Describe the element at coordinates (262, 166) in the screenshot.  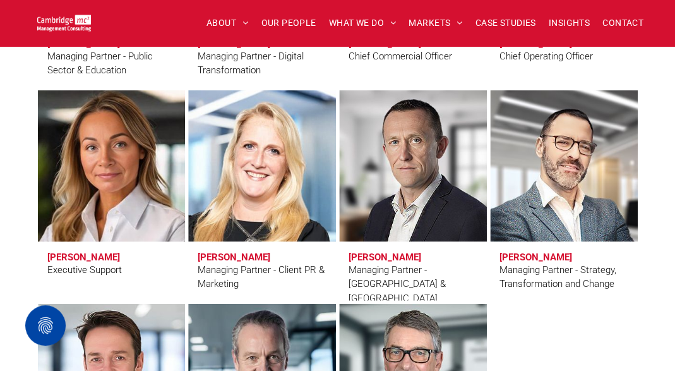
I see `a: Faye Holland | Managing Partner - Client PR & Marketing` at that location.